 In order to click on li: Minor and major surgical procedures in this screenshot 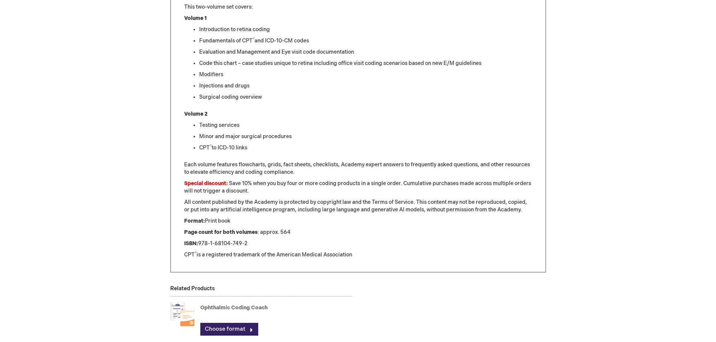, I will do `click(366, 137)`.